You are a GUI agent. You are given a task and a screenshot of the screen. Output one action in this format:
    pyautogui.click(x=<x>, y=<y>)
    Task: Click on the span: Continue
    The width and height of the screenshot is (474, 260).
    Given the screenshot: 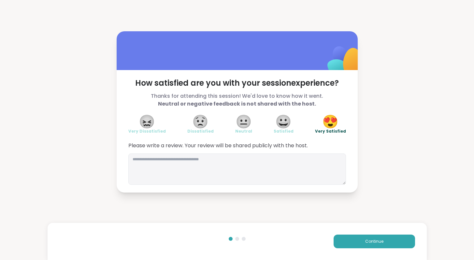 What is the action you would take?
    pyautogui.click(x=375, y=242)
    